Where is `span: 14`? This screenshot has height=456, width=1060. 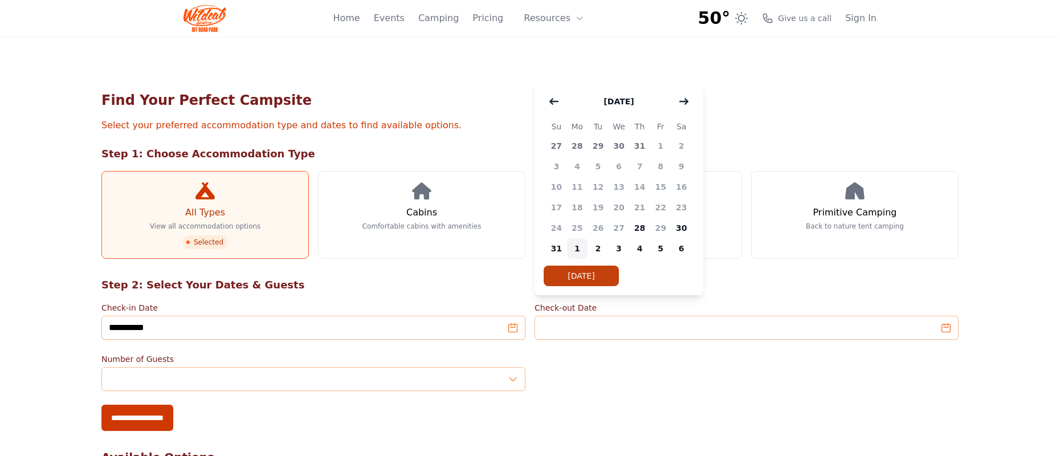
span: 14 is located at coordinates (639, 187).